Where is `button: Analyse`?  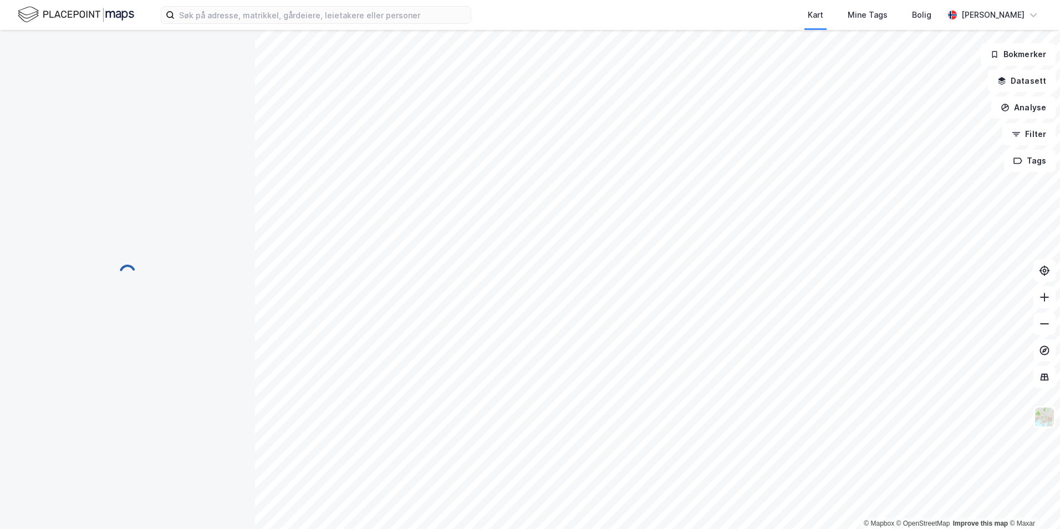 button: Analyse is located at coordinates (1024, 108).